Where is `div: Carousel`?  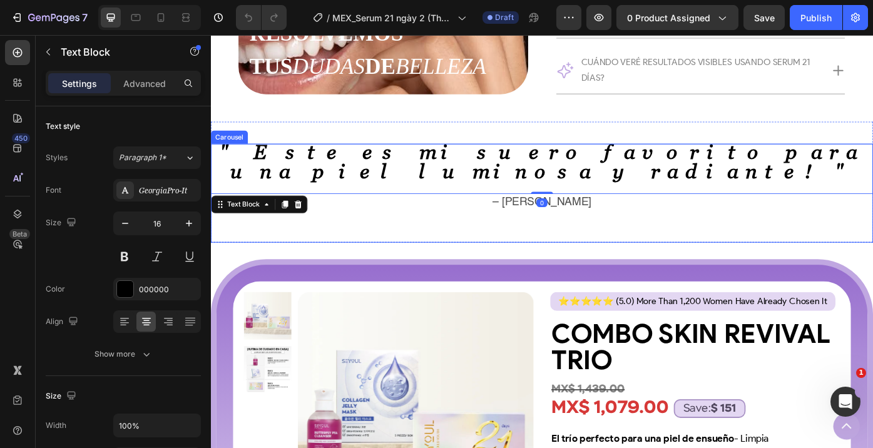
div: Carousel is located at coordinates (21, 116).